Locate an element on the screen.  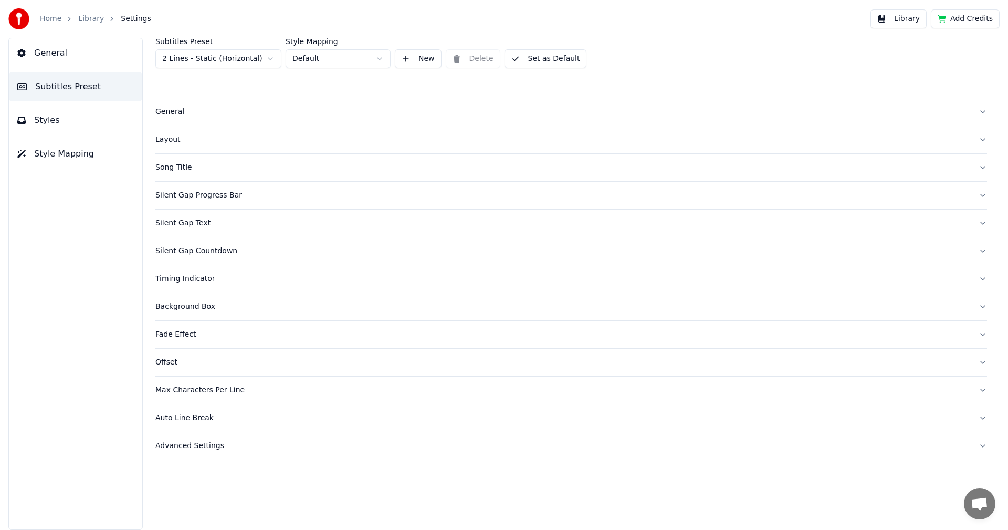
label: Subtitles Preset is located at coordinates (218, 41).